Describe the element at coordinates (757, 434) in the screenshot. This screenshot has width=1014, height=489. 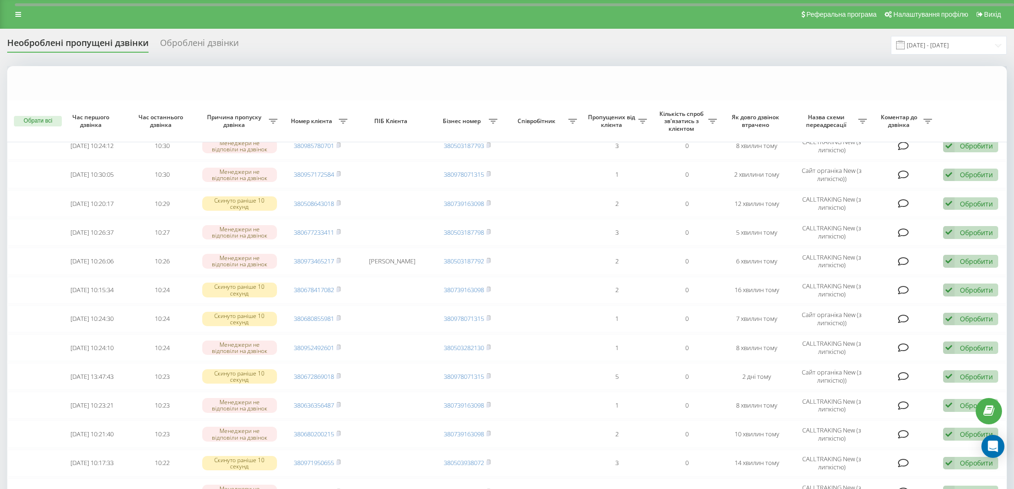
I see `td: 10 хвилин тому` at that location.